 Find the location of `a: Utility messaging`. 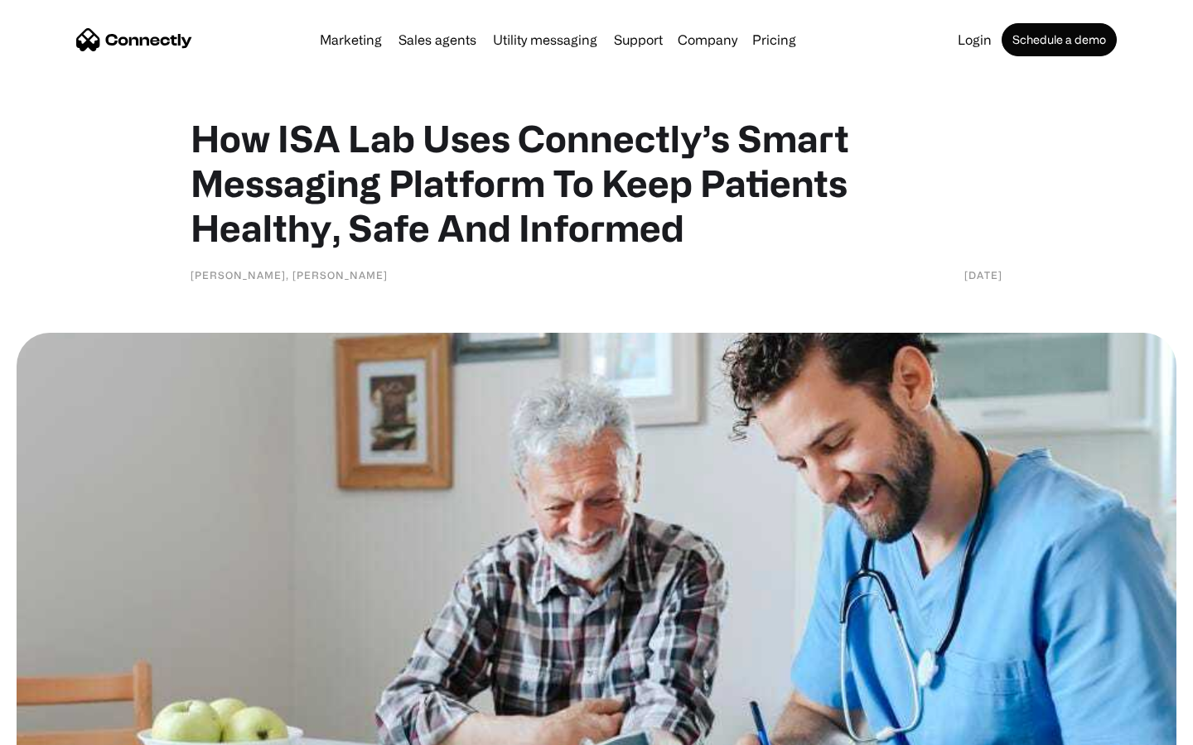

a: Utility messaging is located at coordinates (545, 40).